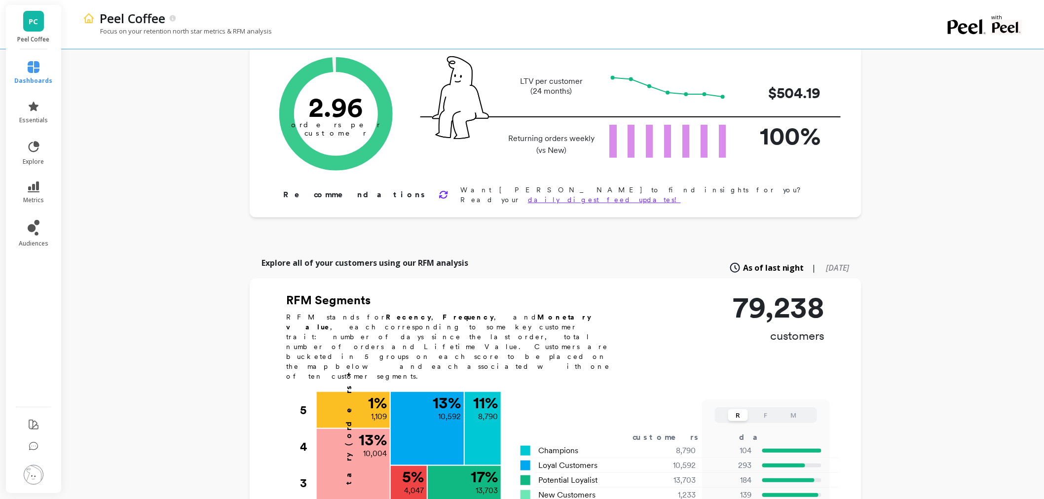  Describe the element at coordinates (673, 466) in the screenshot. I see `div: 10,592` at that location.